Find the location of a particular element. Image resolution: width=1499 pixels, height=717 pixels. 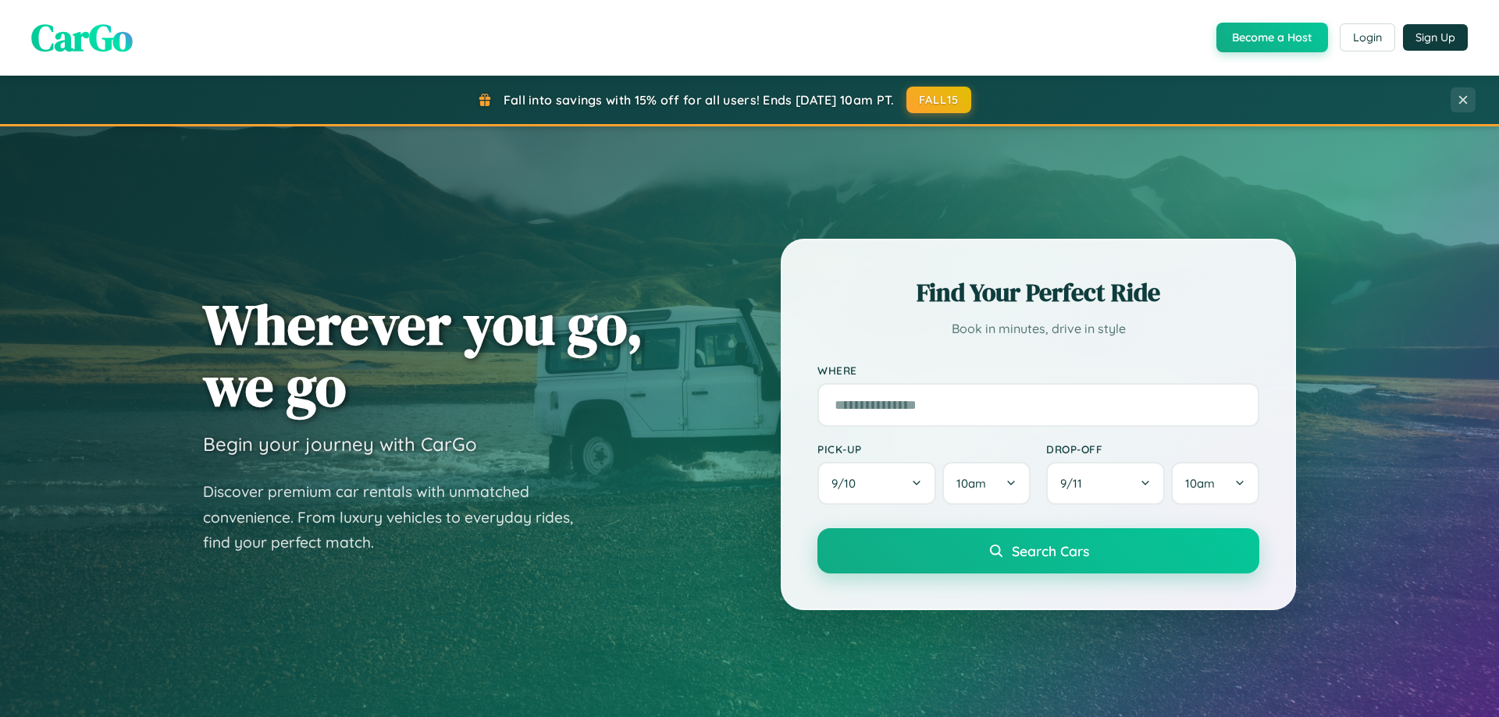

button: Sign Up is located at coordinates (1435, 37).